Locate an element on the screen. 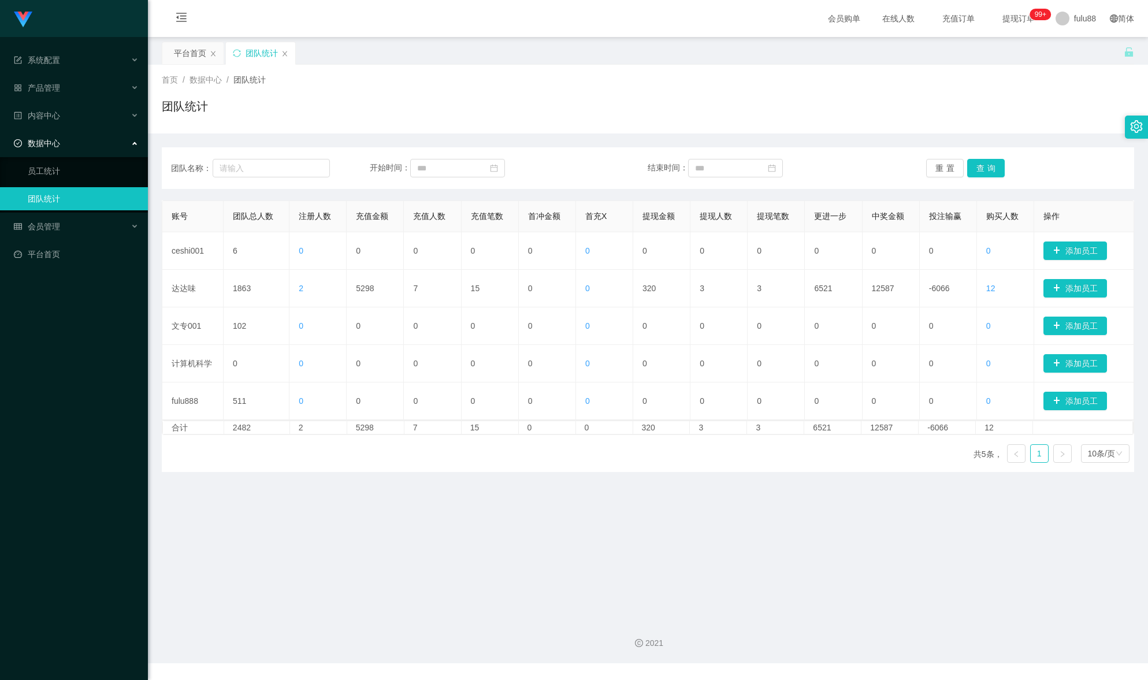  i: 图标： 解锁 is located at coordinates (1129, 52).